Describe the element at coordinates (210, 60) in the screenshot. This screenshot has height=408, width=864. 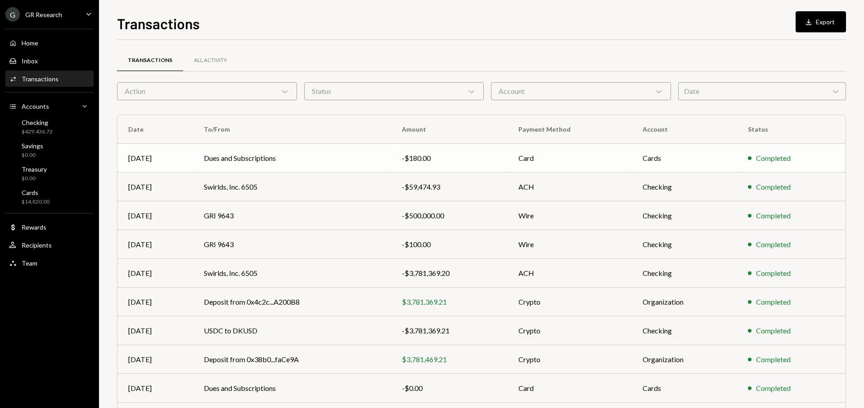
I see `a: All Activity` at that location.